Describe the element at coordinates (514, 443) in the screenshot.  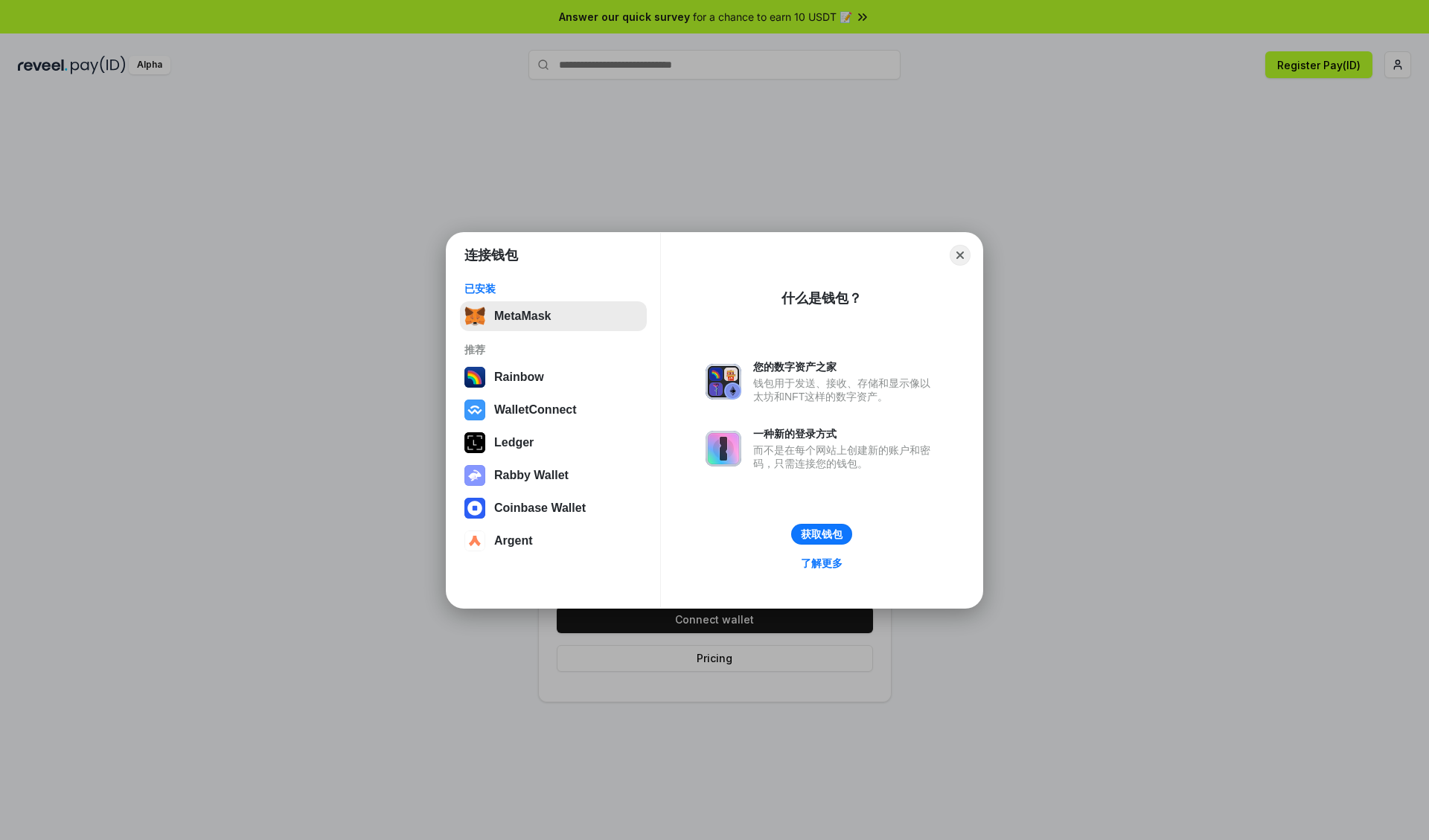
I see `div: Ledger` at that location.